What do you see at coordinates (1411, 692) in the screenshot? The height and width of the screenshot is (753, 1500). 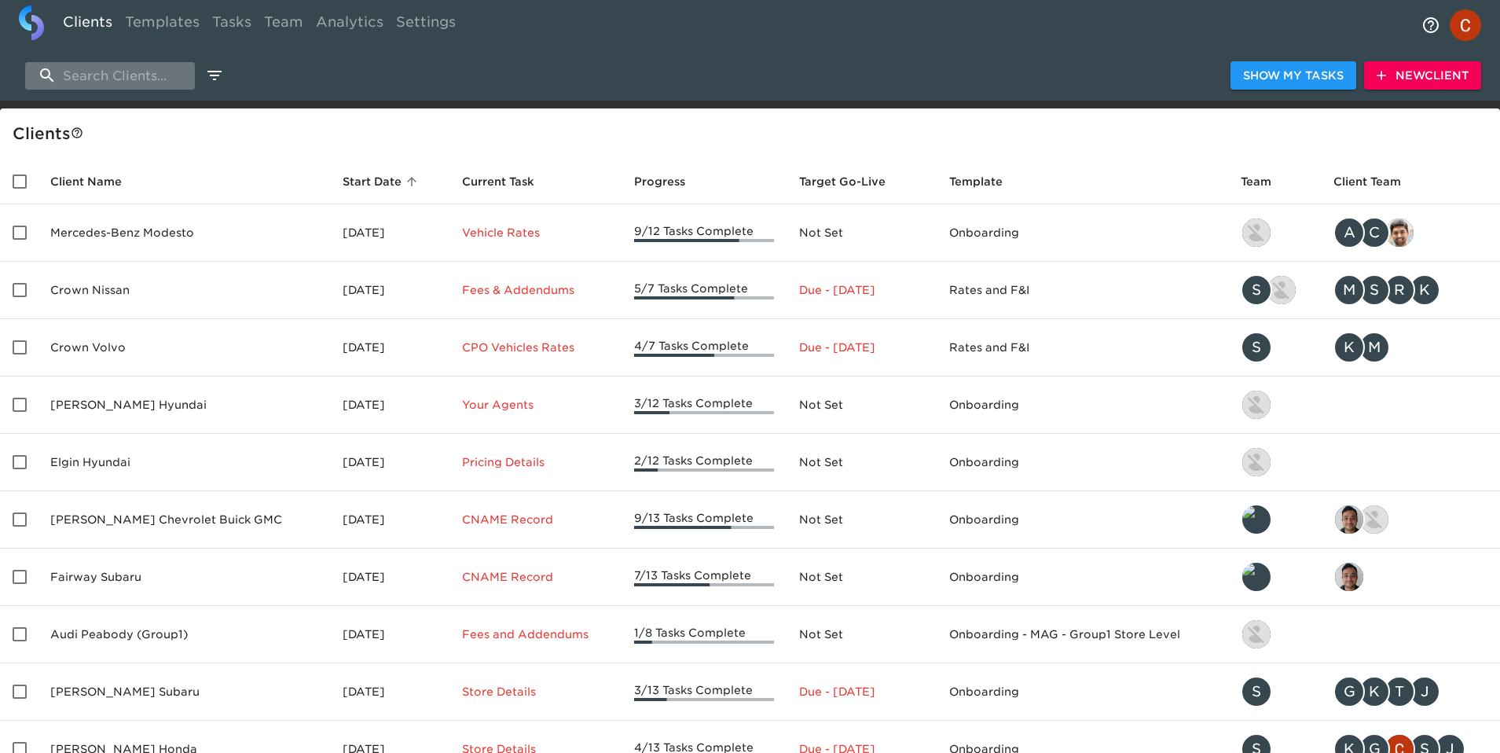 I see `div: george.lawton@schomp.com, kevin.mand@schomp.com, tj.joyce@schomp.com, james.kurtenbach@schomp.com` at bounding box center [1411, 692].